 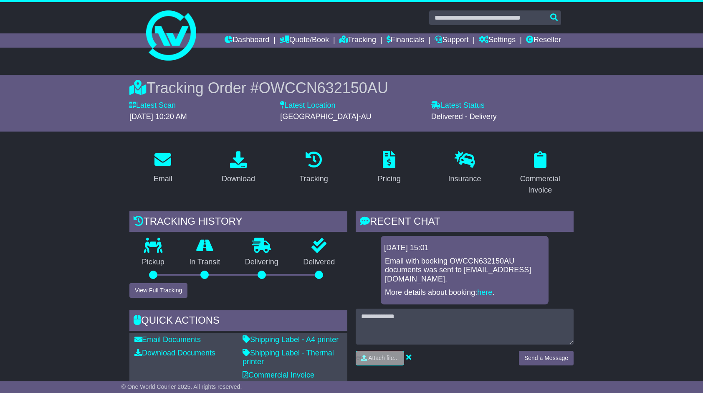 What do you see at coordinates (464, 117) in the screenshot?
I see `span: Delivered - Delivery` at bounding box center [464, 117].